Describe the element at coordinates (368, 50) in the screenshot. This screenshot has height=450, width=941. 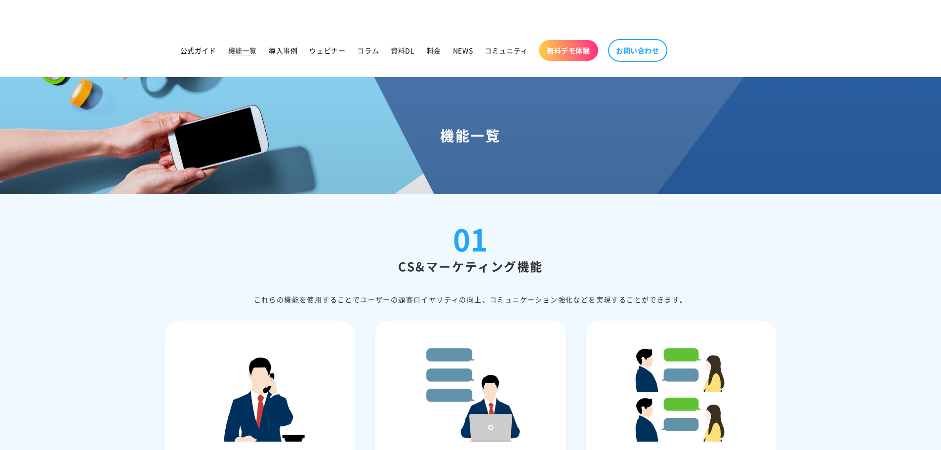
I see `span: コラム` at that location.